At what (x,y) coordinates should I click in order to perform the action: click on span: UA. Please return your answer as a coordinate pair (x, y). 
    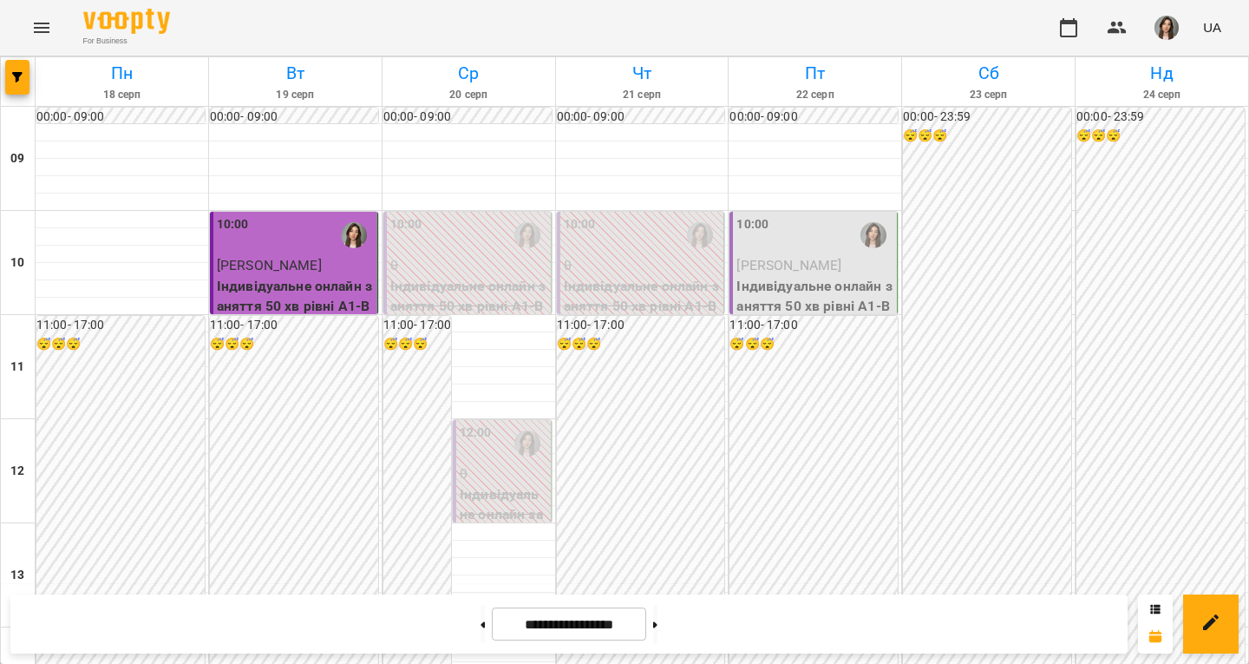
    Looking at the image, I should click on (1212, 27).